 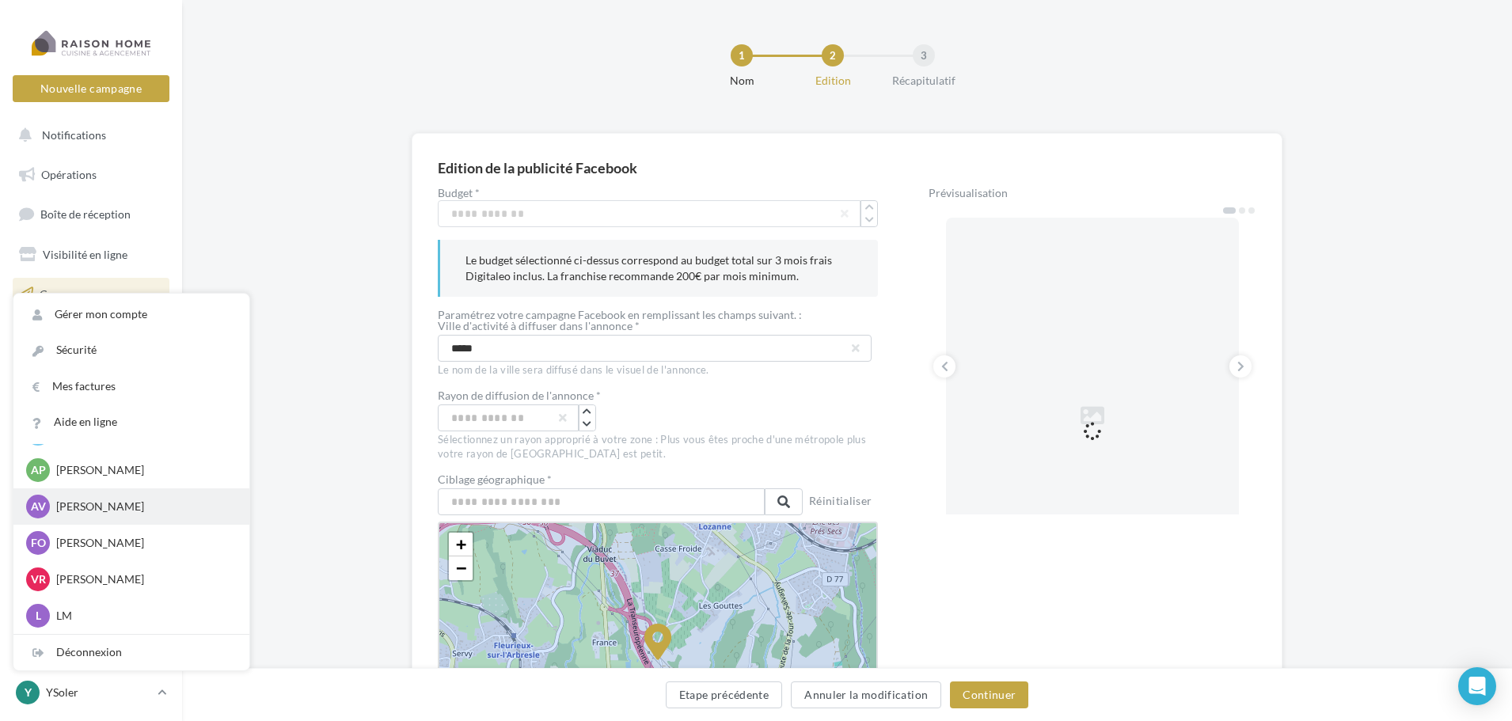 What do you see at coordinates (91, 89) in the screenshot?
I see `button: Nouvelle campagne` at bounding box center [91, 89].